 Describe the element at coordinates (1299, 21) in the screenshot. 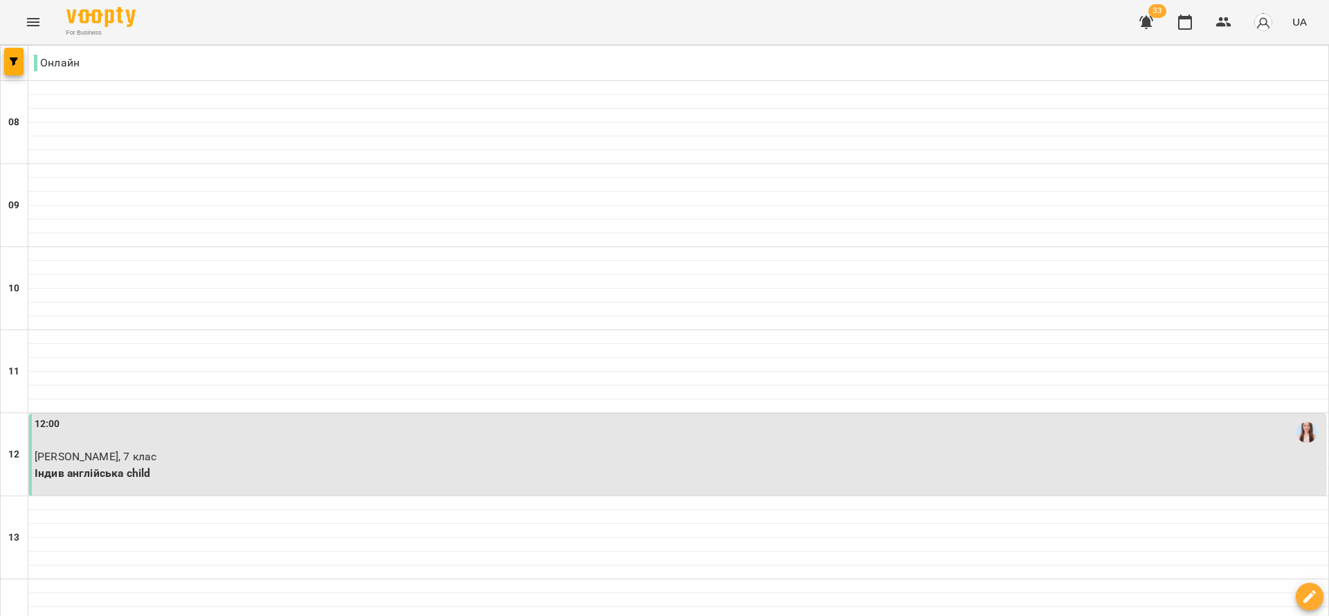

I see `button: UA` at that location.